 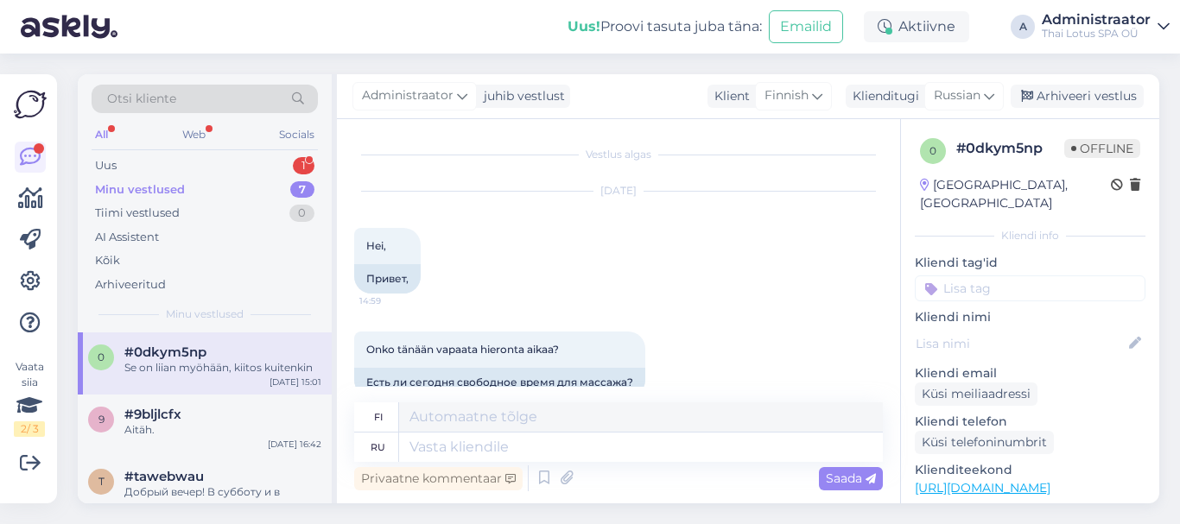 I want to click on span: 9, so click(x=101, y=419).